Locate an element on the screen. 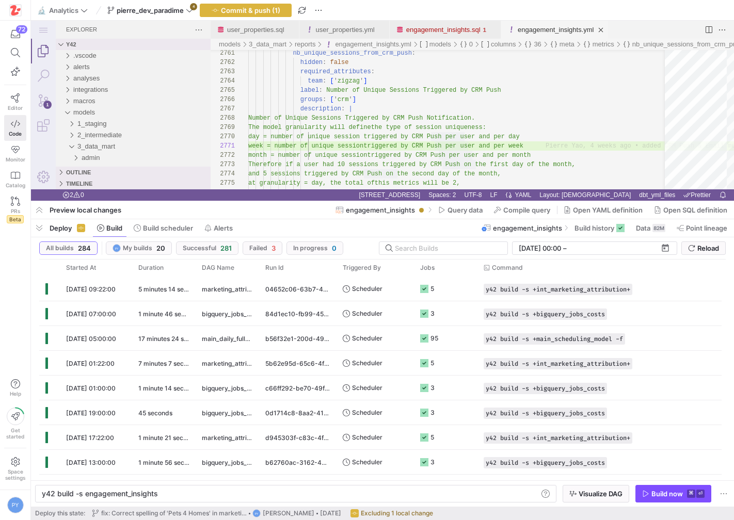 Image resolution: width=734 pixels, height=520 pixels. a: Layout: British is located at coordinates (554, 174).